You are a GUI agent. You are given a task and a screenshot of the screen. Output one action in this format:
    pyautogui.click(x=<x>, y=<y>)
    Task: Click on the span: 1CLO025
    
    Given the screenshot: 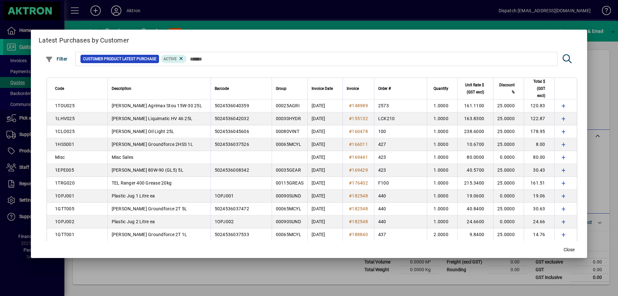 What is the action you would take?
    pyautogui.click(x=65, y=131)
    